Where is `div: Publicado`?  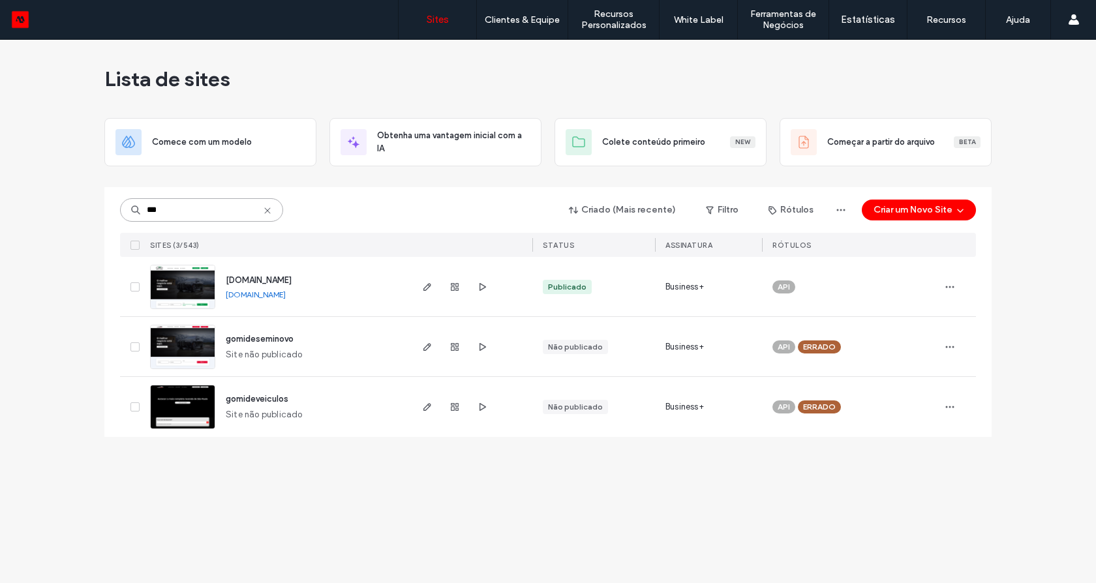 div: Publicado is located at coordinates (567, 287).